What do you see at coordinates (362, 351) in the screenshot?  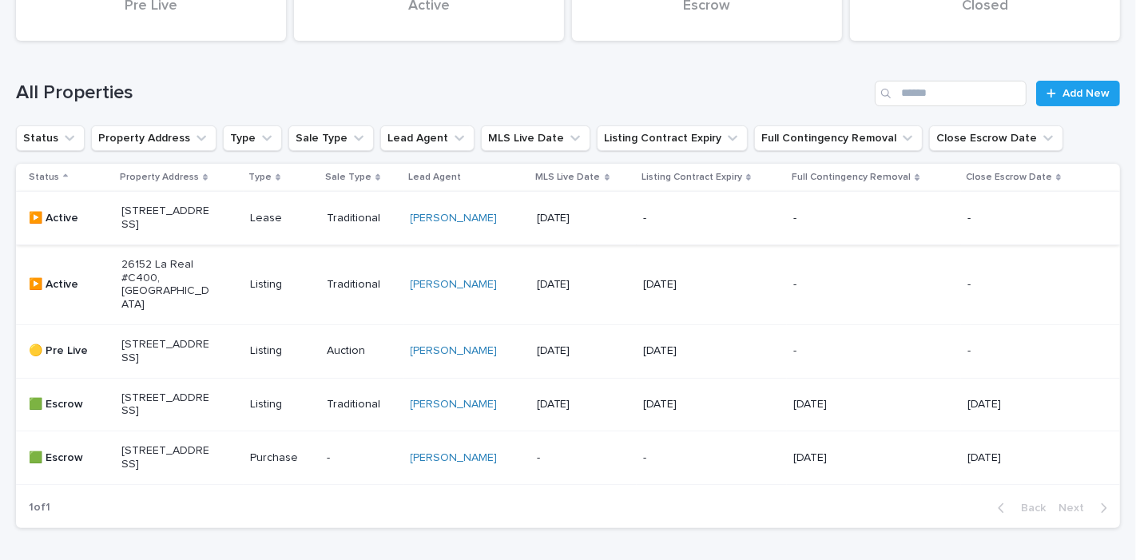 I see `p: Auction` at bounding box center [362, 351].